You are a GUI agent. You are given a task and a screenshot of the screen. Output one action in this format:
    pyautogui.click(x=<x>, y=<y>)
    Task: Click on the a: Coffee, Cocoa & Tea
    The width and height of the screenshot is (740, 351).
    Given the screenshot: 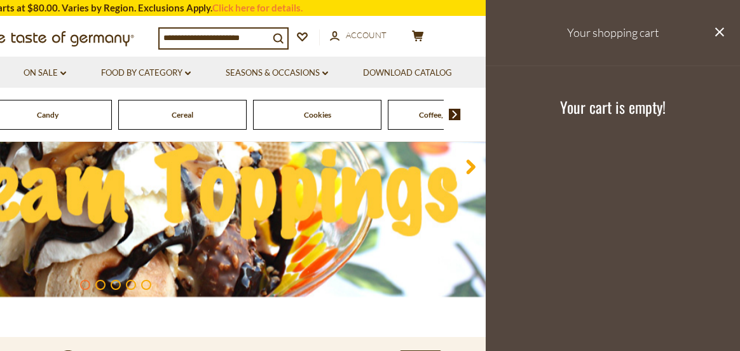 What is the action you would take?
    pyautogui.click(x=452, y=114)
    